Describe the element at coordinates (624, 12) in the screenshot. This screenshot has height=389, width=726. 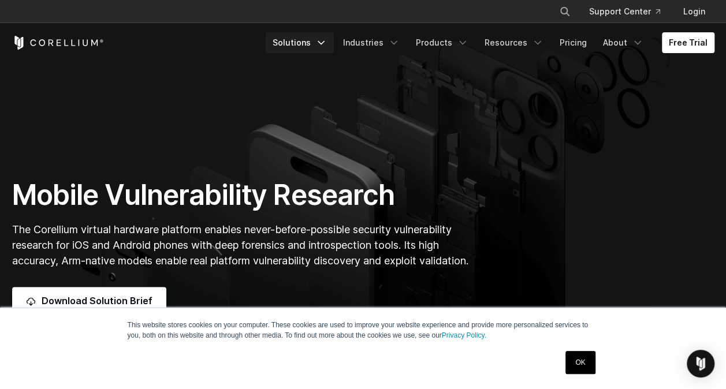
I see `a: Support Center` at that location.